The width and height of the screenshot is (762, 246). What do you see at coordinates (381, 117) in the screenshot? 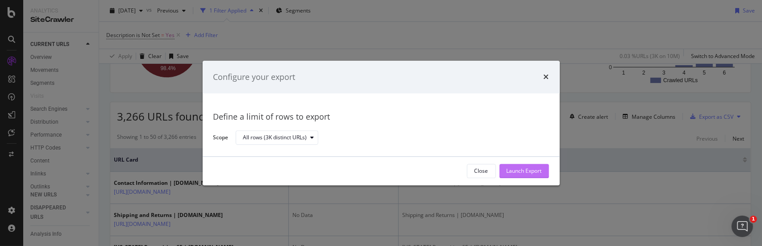
I see `div: Define a limit of rows to export` at bounding box center [381, 117].